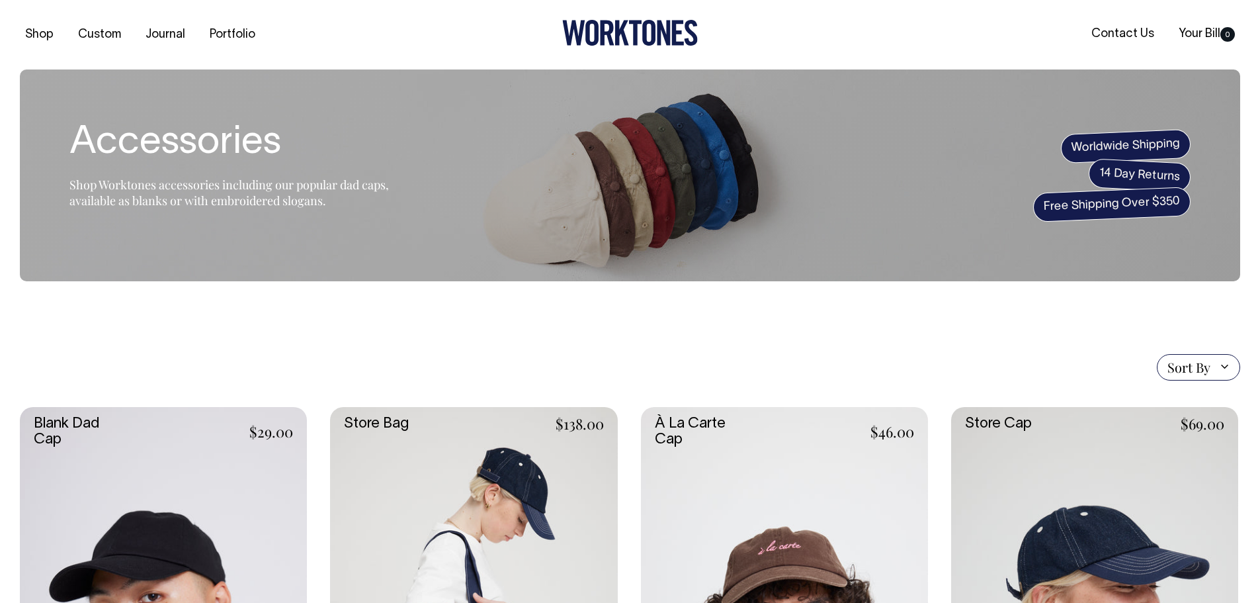 The height and width of the screenshot is (603, 1260). Describe the element at coordinates (232, 34) in the screenshot. I see `a: Portfolio` at that location.